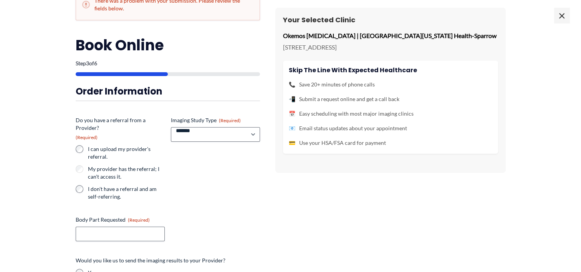 The width and height of the screenshot is (581, 272). I want to click on p: Step of, so click(168, 63).